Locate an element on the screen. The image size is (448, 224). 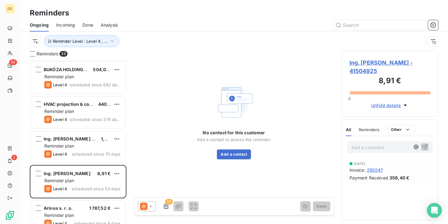
span: Incoming is located at coordinates (65, 25).